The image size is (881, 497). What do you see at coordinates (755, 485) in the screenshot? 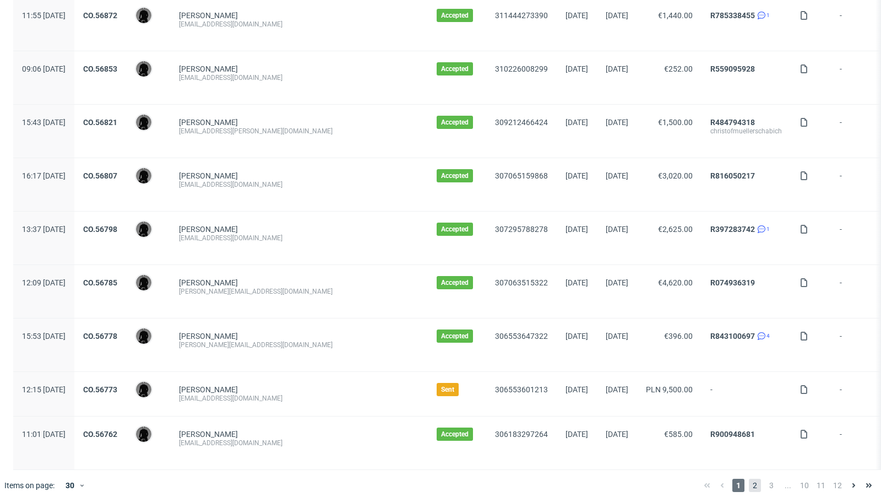
I see `span: 2` at bounding box center [755, 485].